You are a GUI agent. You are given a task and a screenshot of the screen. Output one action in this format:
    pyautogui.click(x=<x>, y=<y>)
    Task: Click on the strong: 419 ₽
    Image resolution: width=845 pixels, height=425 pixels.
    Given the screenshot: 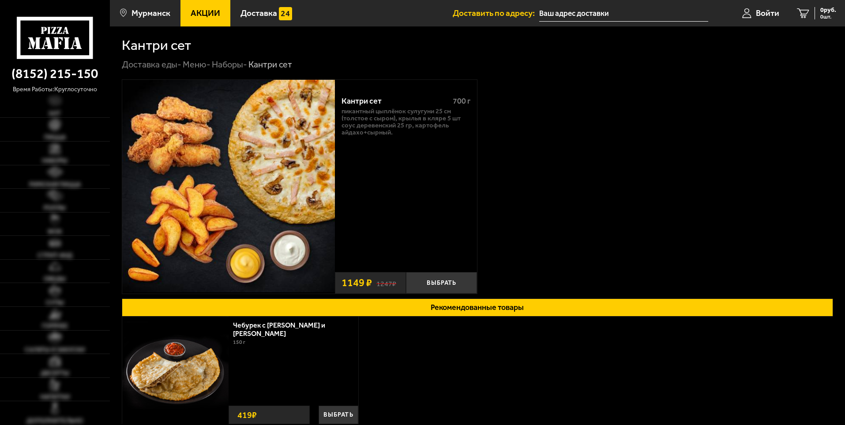 What is the action you would take?
    pyautogui.click(x=247, y=415)
    